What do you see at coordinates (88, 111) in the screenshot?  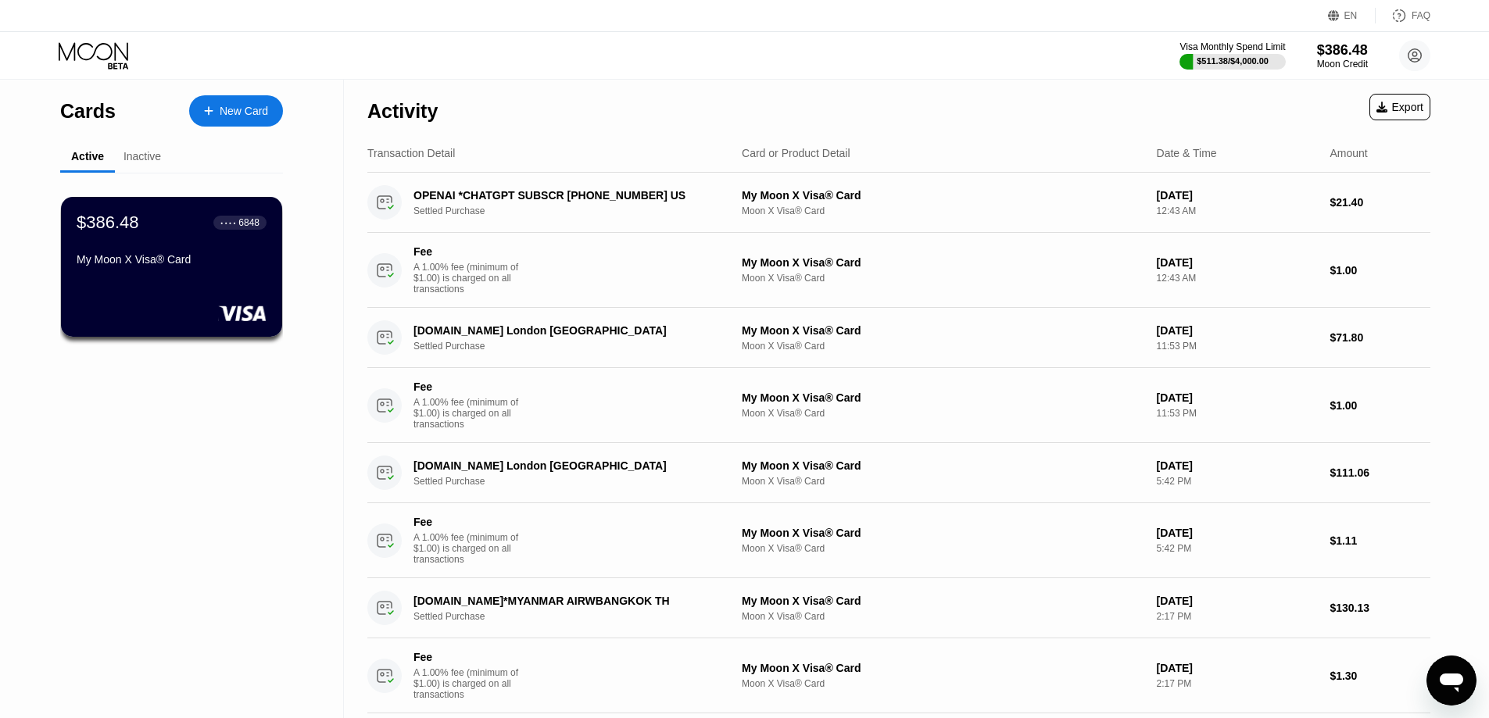 I see `div: Cards` at bounding box center [88, 111].